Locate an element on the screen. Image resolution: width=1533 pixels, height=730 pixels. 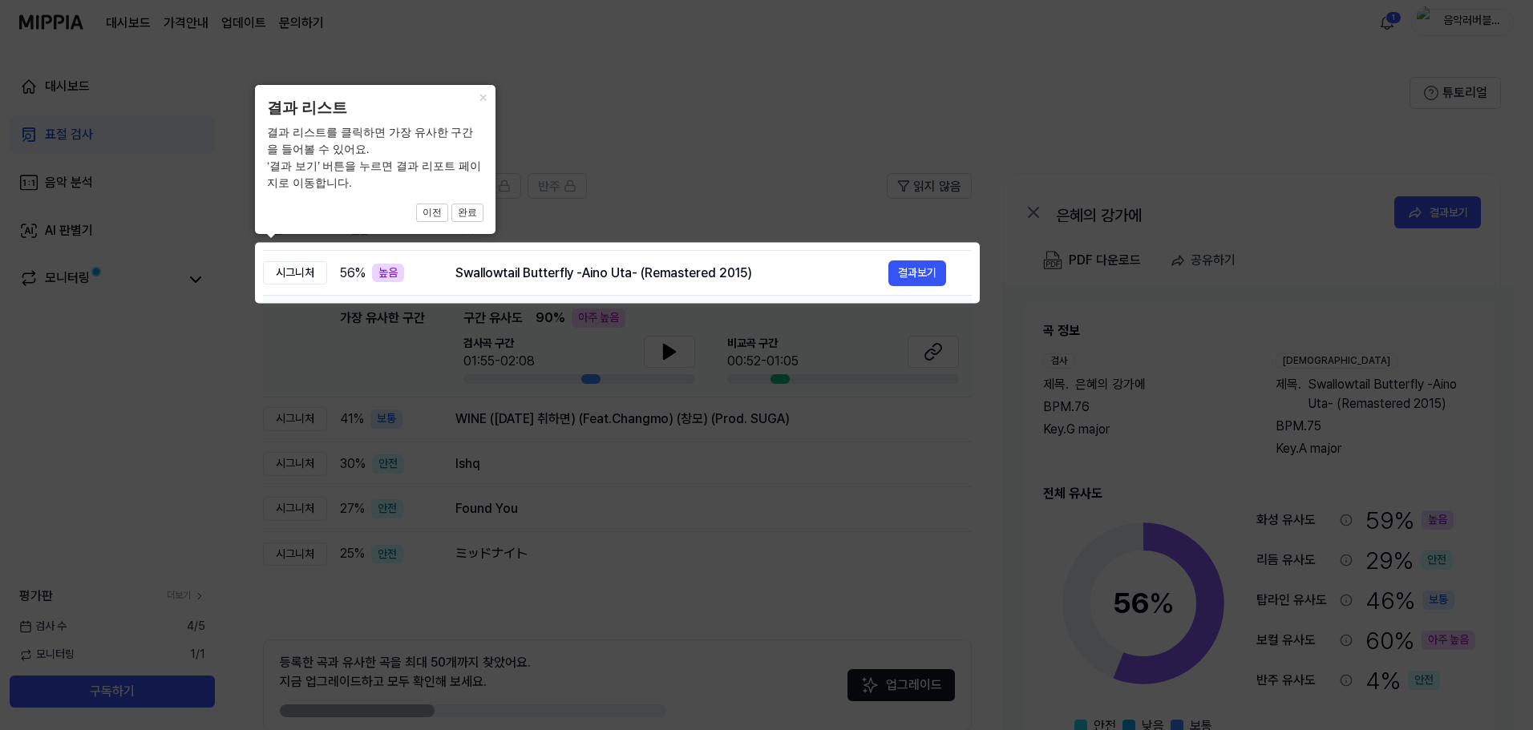
div: Swallowtail Butterfly -Aino Uta- (Remastered 2015) is located at coordinates (672, 273).